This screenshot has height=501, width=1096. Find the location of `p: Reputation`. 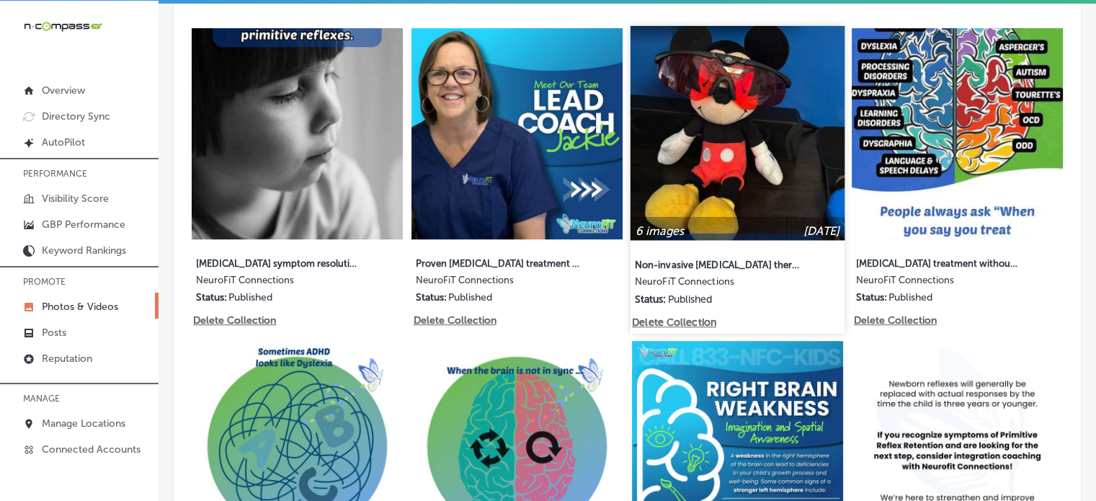

p: Reputation is located at coordinates (67, 358).